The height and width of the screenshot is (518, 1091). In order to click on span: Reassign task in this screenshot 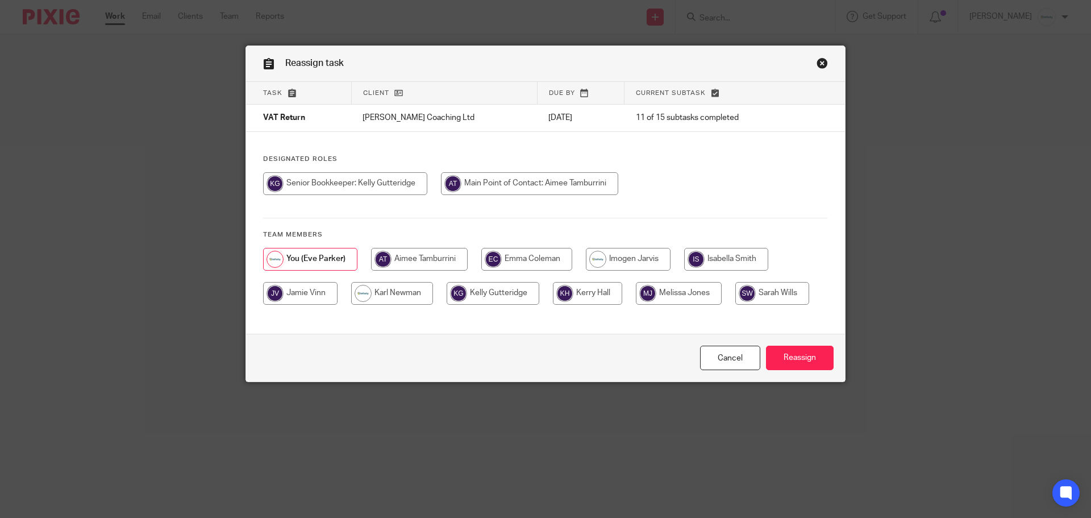, I will do `click(314, 63)`.